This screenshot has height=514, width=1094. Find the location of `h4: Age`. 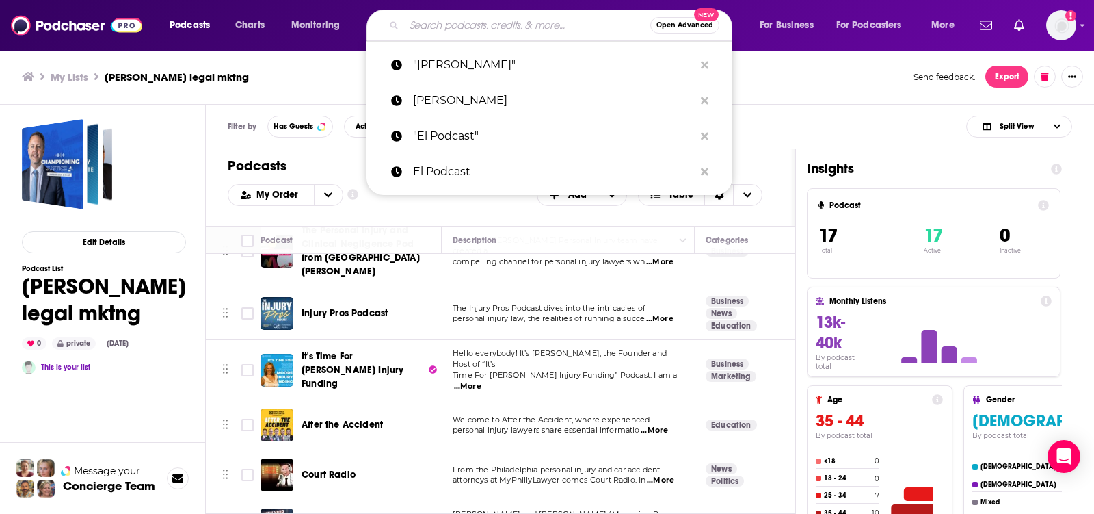

h4: Age is located at coordinates (877, 399).